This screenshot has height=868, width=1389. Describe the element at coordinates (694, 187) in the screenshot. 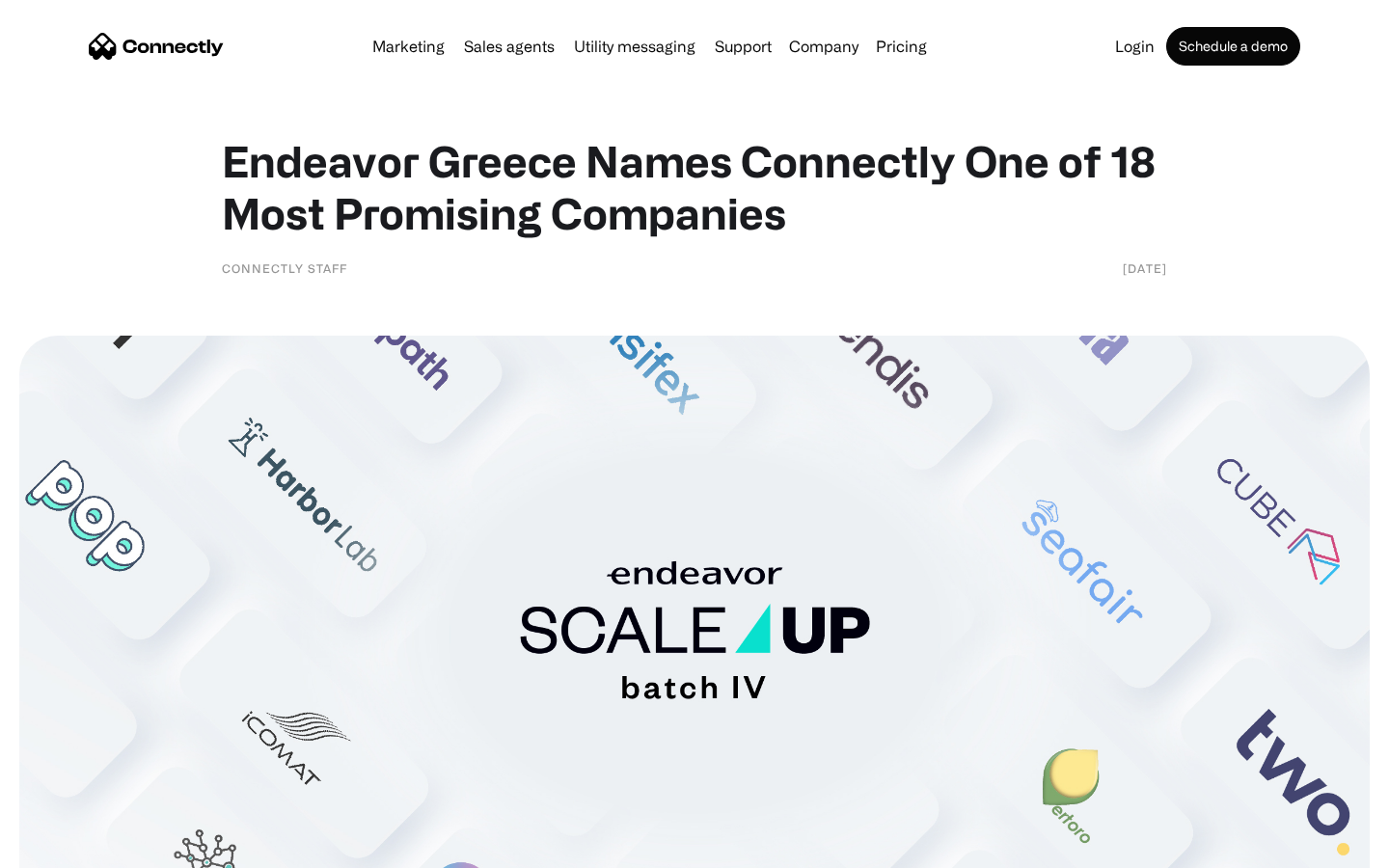

I see `h1: Endeavor Greece Names Connectly One of 18 Most Promising Companies` at that location.